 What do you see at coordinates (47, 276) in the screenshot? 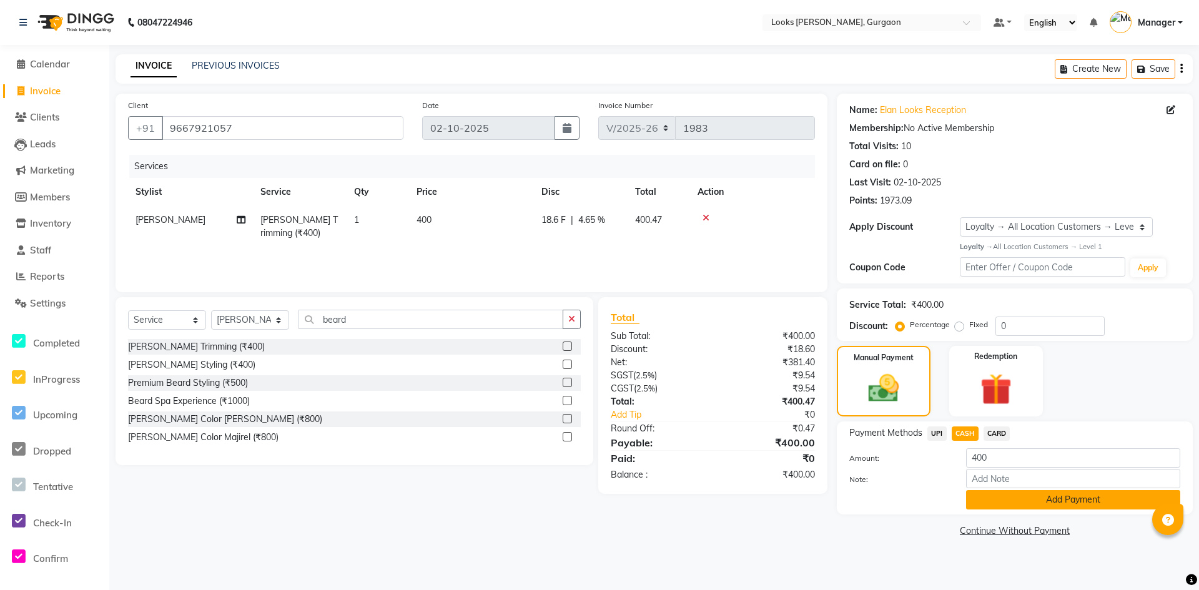
I see `span: Reports` at bounding box center [47, 276].